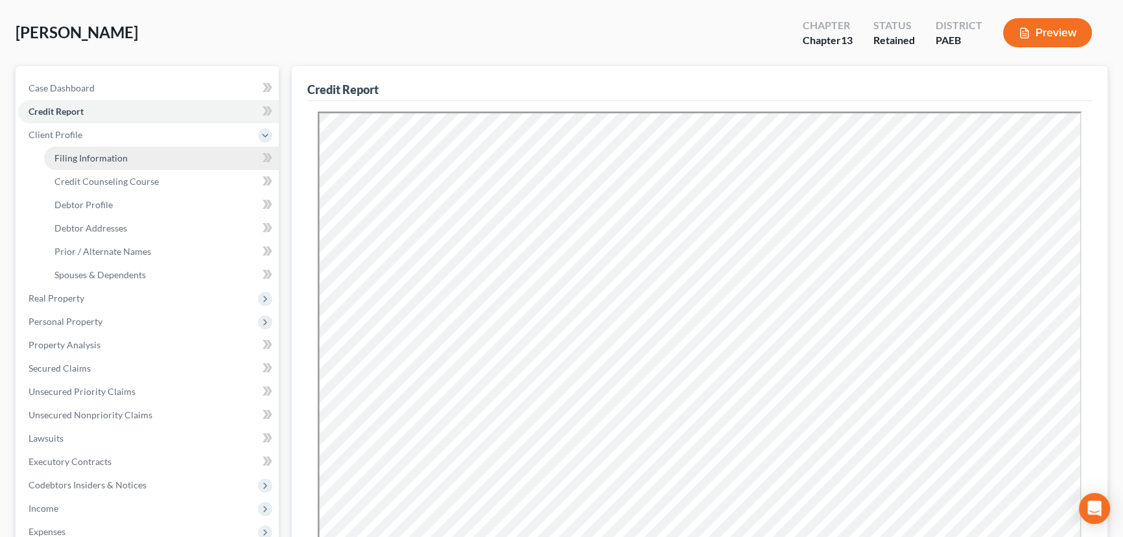 The width and height of the screenshot is (1123, 537). Describe the element at coordinates (91, 158) in the screenshot. I see `span: Filing Information` at that location.